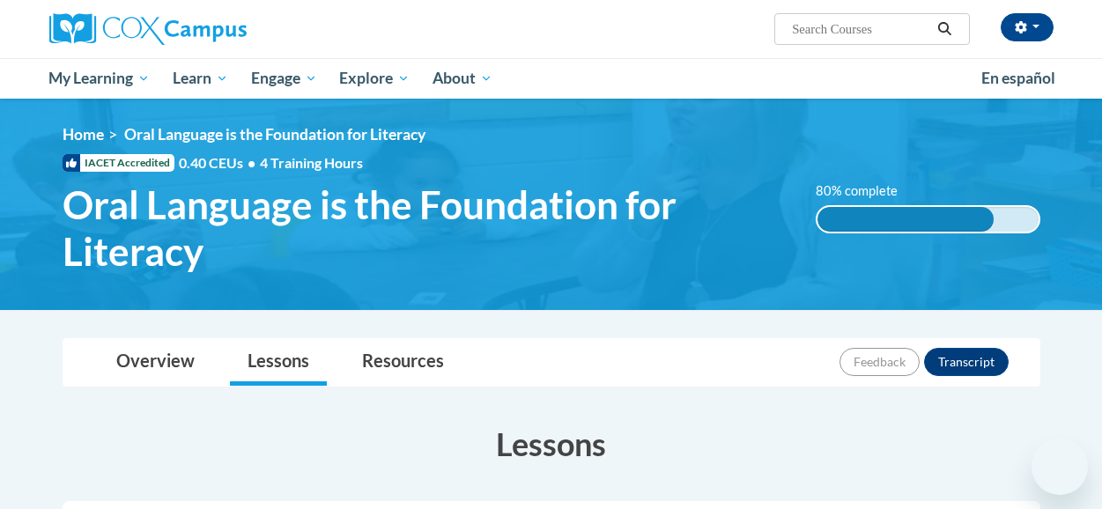 This screenshot has height=509, width=1102. Describe the element at coordinates (860, 29) in the screenshot. I see `input: Search Courses` at that location.